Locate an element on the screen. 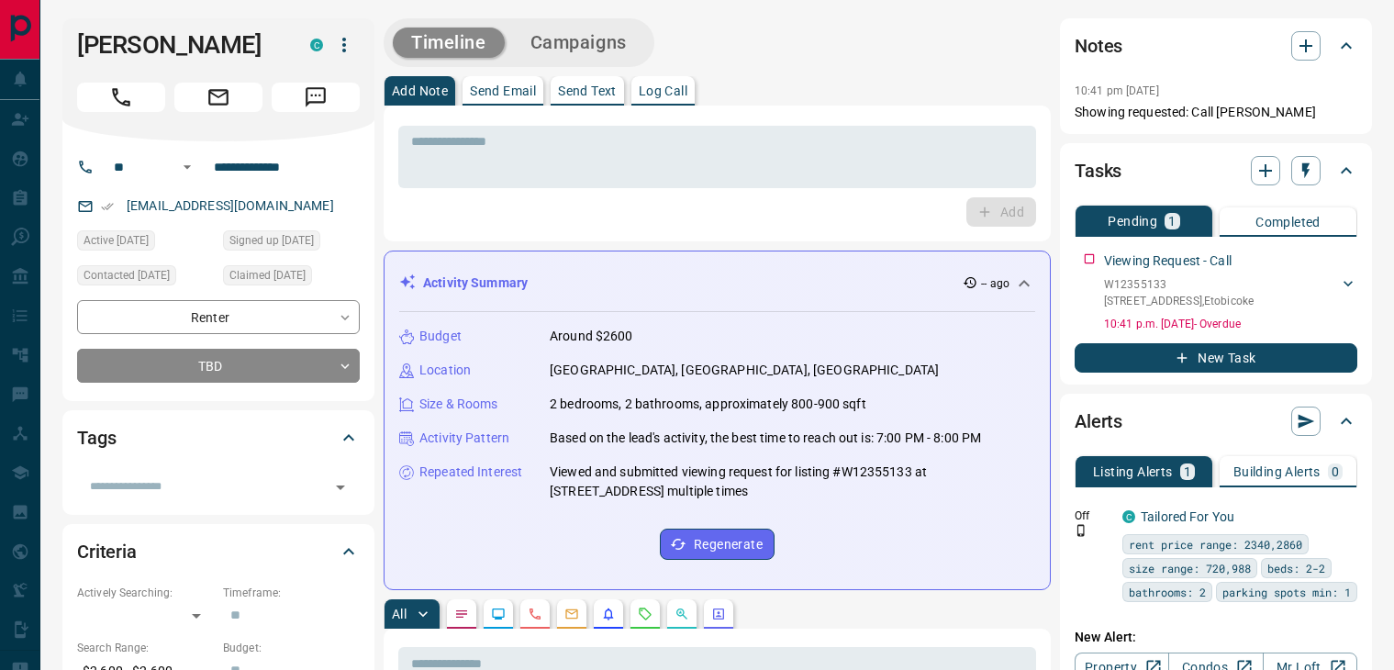 Image resolution: width=1394 pixels, height=670 pixels. div: Notes is located at coordinates (1216, 46).